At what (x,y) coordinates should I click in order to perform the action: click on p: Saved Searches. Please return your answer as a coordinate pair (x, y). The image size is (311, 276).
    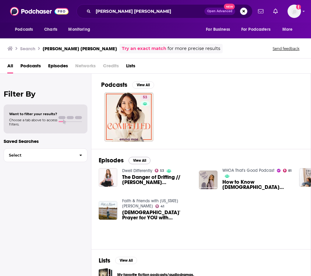
    Looking at the image, I should click on (45, 141).